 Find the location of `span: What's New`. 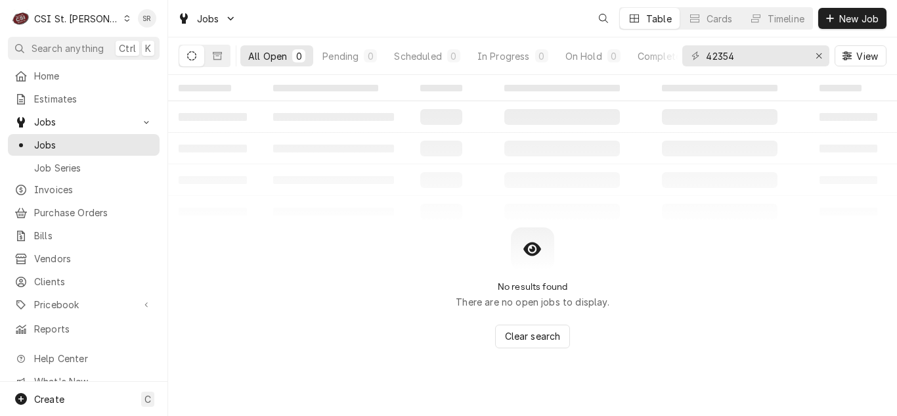

span: What's New is located at coordinates (93, 381).